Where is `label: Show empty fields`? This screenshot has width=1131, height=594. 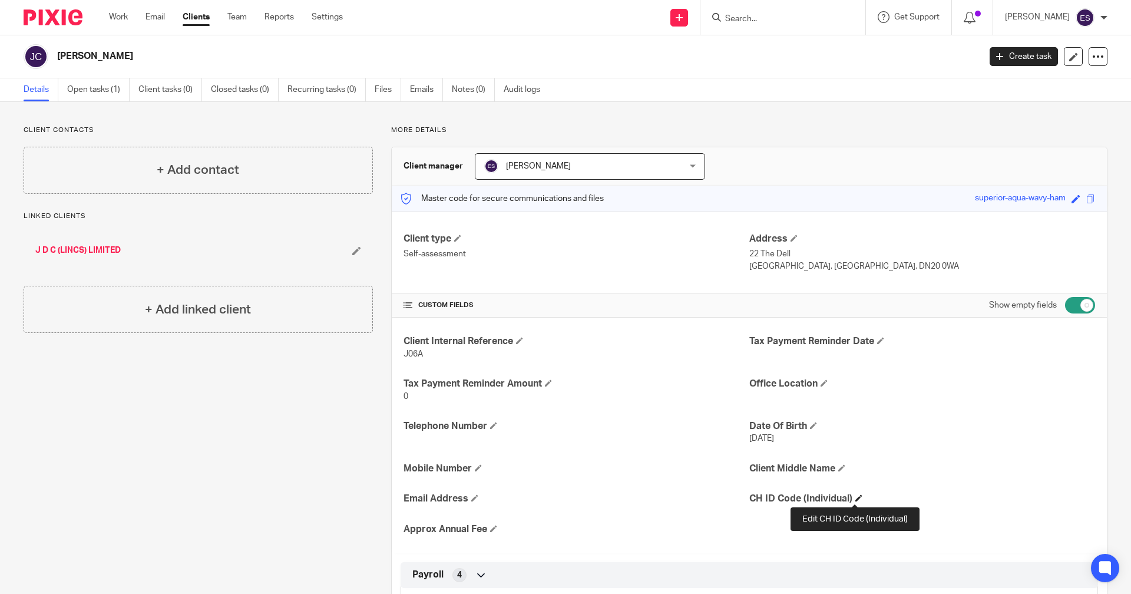
label: Show empty fields is located at coordinates (1022, 305).